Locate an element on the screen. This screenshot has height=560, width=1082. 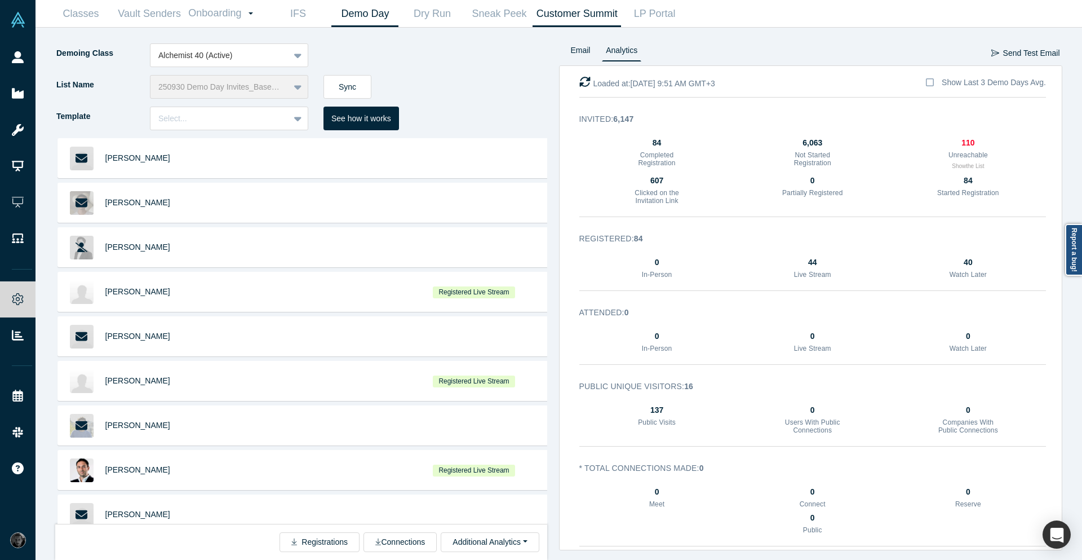
h3: Public is located at coordinates (813, 530).